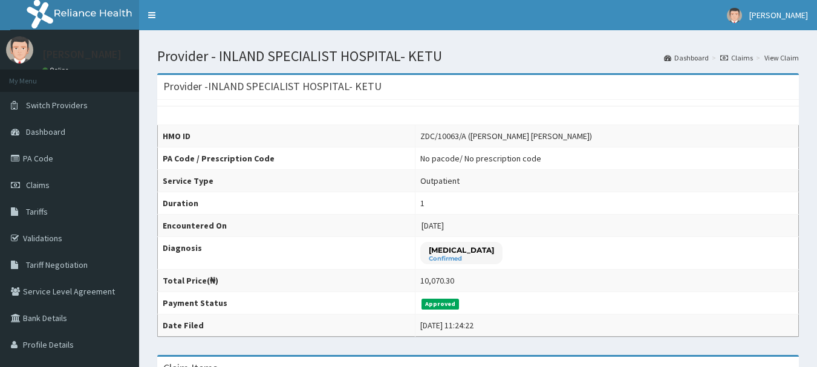 The image size is (817, 367). I want to click on a: Online, so click(57, 70).